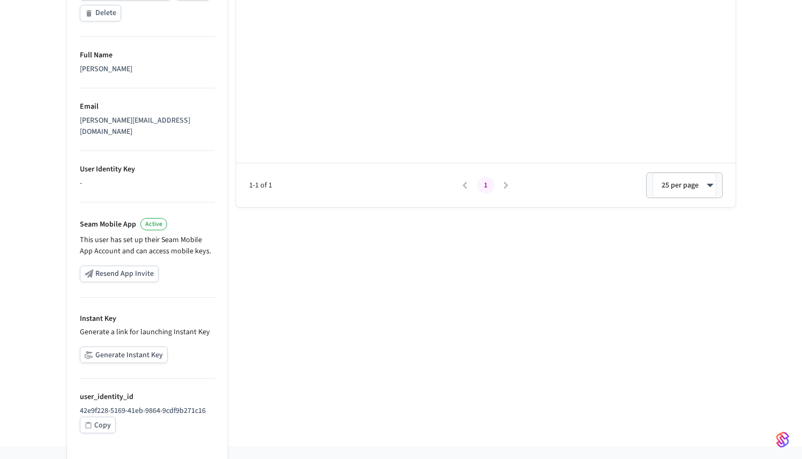 This screenshot has width=802, height=459. Describe the element at coordinates (102, 425) in the screenshot. I see `div: Copy` at that location.